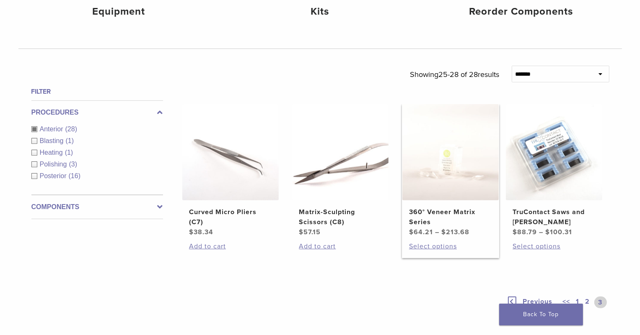 This screenshot has height=335, width=640. I want to click on a: Matrix-Sculpting Scissors (C8)Matrix-Sculpting Scissors (C8) $57.15, so click(340, 171).